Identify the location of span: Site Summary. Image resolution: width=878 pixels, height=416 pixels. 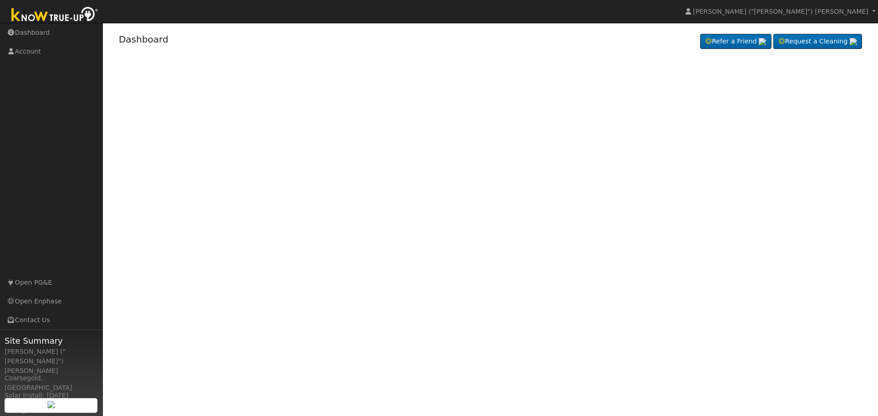
(51, 340).